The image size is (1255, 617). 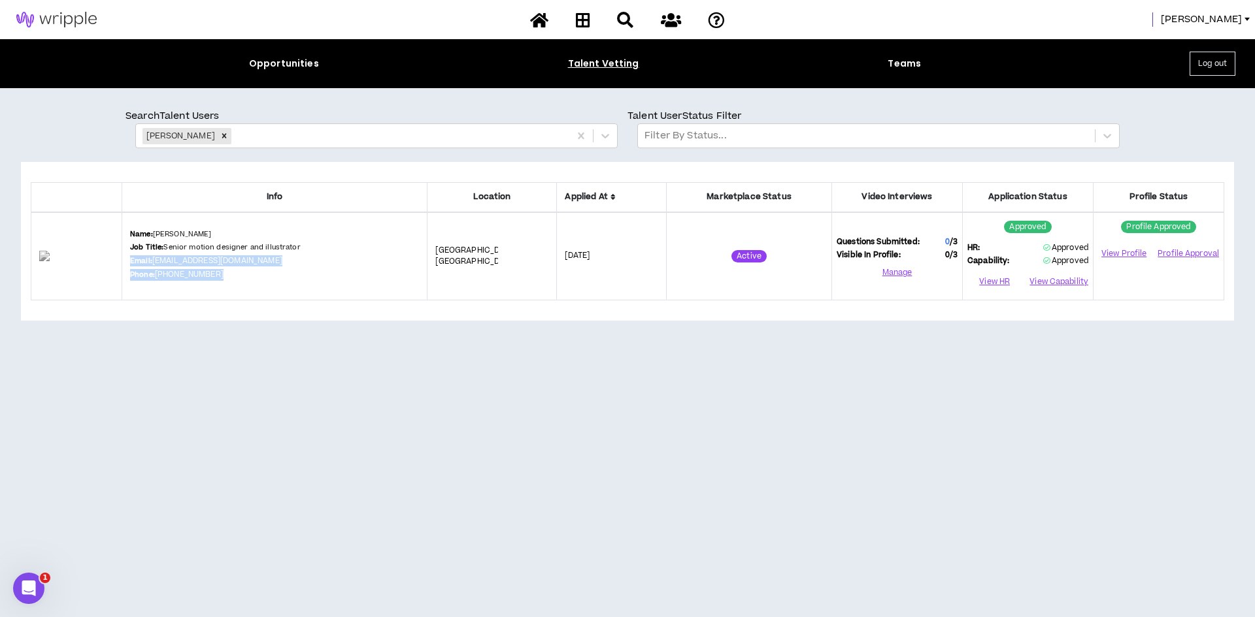 I want to click on span: HR:, so click(x=973, y=248).